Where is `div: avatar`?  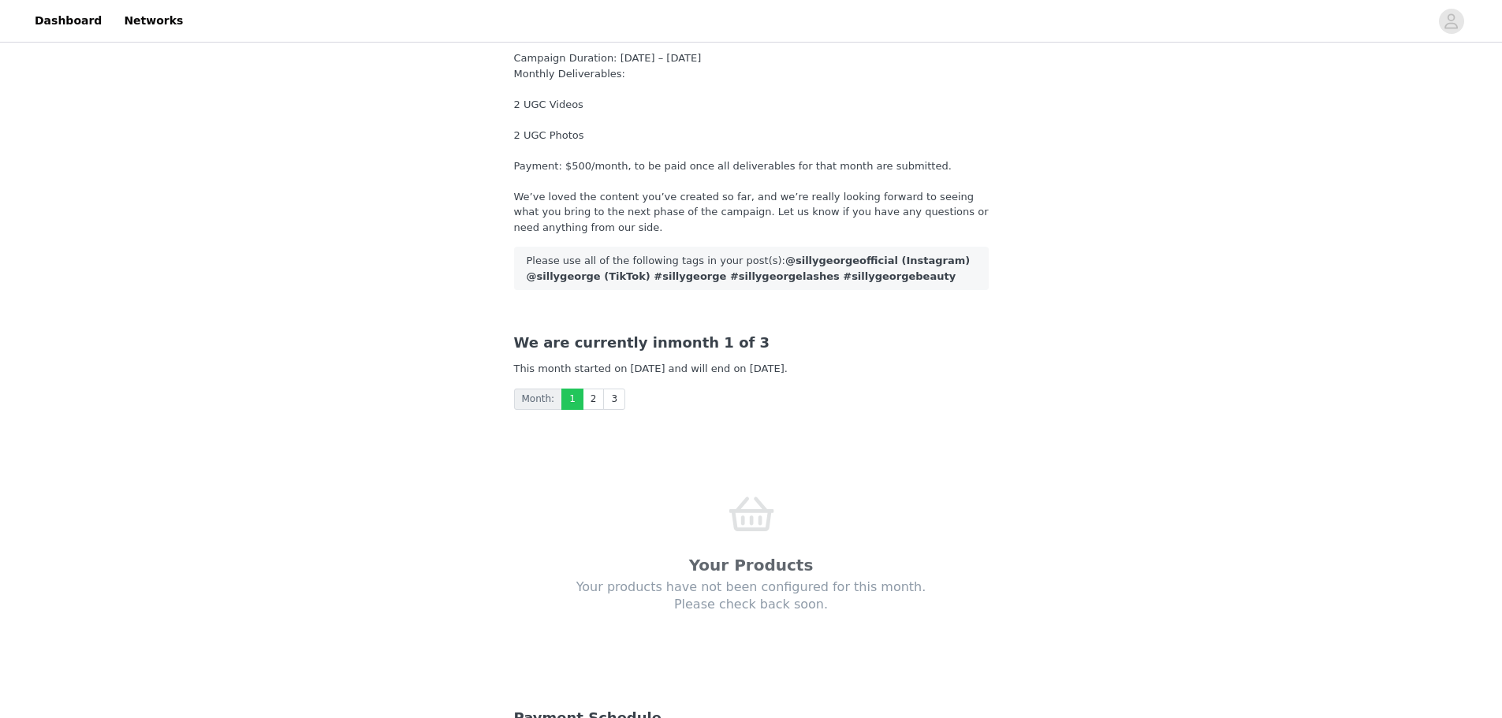 div: avatar is located at coordinates (1451, 21).